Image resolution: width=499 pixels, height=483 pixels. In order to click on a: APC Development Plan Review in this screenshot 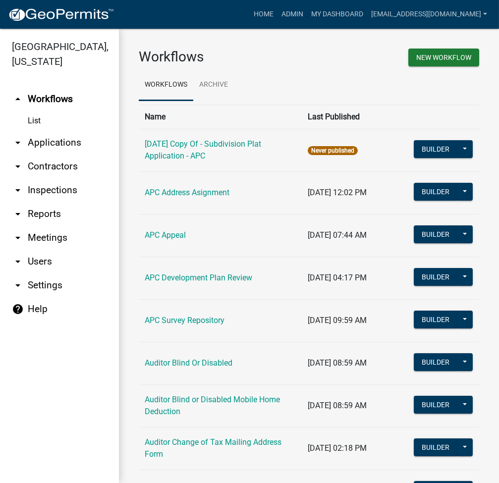, I will do `click(198, 277)`.